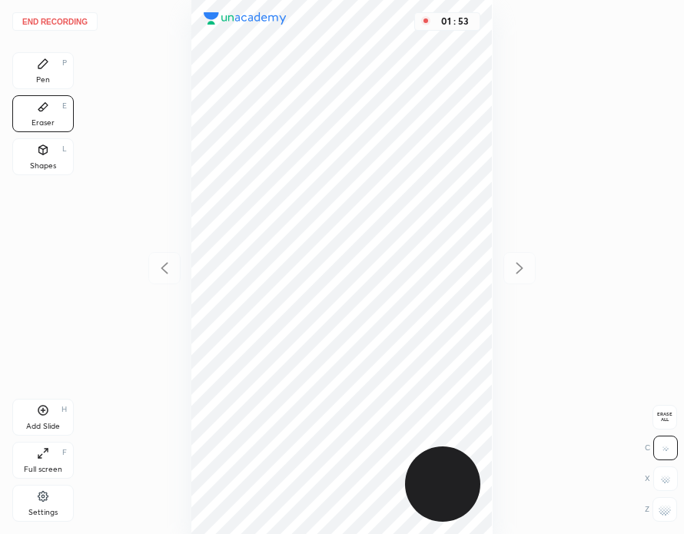 The height and width of the screenshot is (534, 684). Describe the element at coordinates (65, 149) in the screenshot. I see `div: L` at that location.